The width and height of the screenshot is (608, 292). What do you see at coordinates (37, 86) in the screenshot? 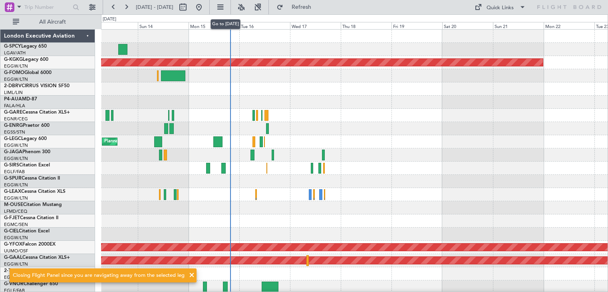
I see `a: 2-DBRVCIRRUS VISION SF50` at bounding box center [37, 86].